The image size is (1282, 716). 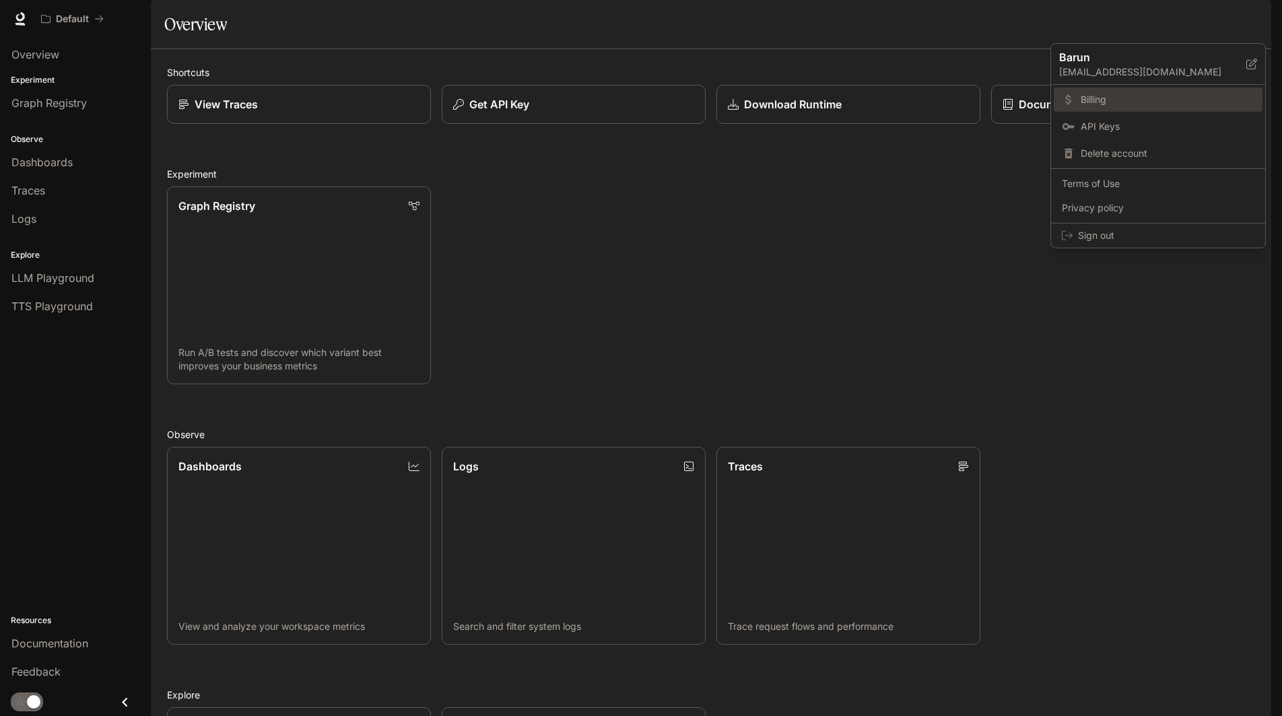 I want to click on div: Delete account, so click(x=1158, y=154).